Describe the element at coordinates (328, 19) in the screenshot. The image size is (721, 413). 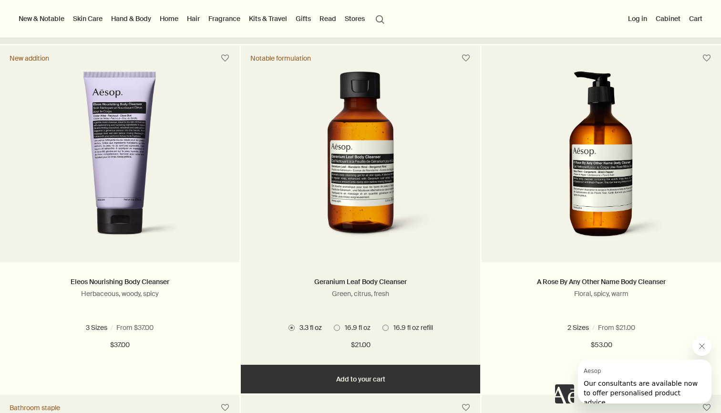
I see `a: Read` at that location.